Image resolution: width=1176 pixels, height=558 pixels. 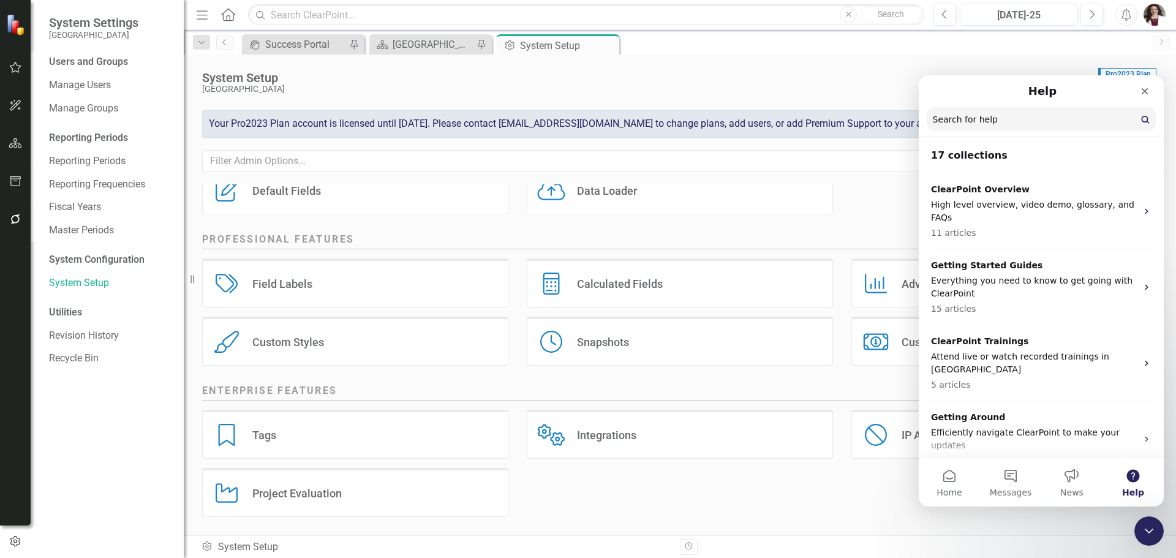 What do you see at coordinates (680, 241) in the screenshot?
I see `h2: Professional Features` at bounding box center [680, 241].